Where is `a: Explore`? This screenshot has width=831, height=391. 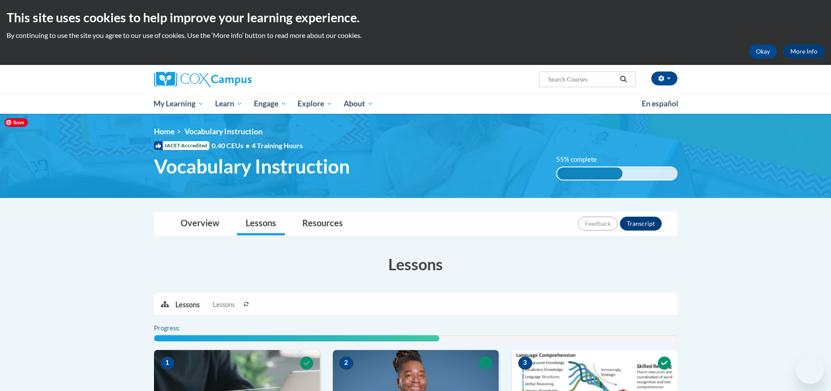
a: Explore is located at coordinates (315, 104).